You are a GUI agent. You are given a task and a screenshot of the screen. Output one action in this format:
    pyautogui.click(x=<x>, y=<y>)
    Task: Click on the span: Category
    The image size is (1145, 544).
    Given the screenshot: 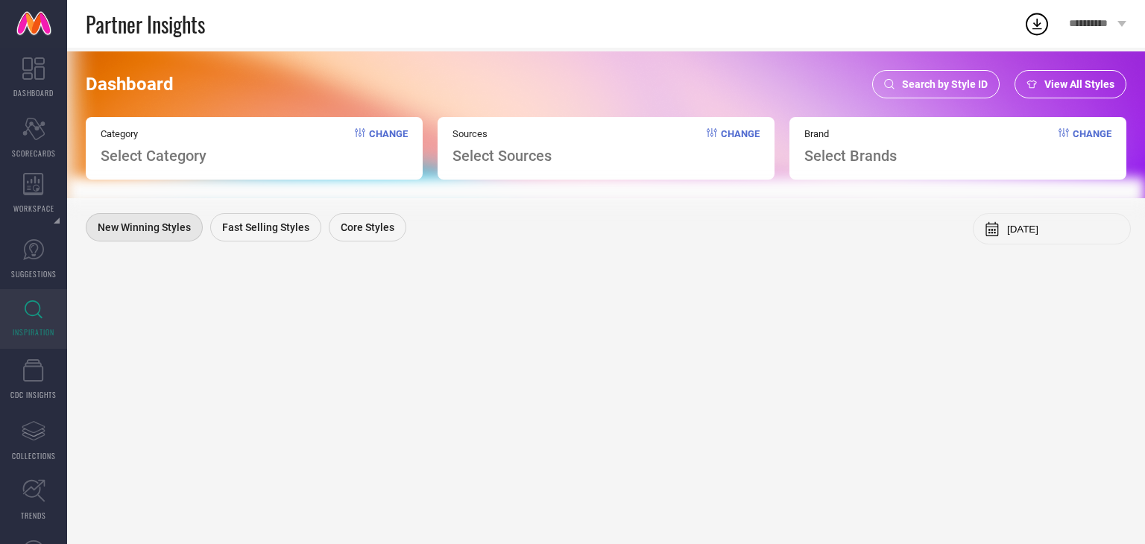 What is the action you would take?
    pyautogui.click(x=154, y=133)
    